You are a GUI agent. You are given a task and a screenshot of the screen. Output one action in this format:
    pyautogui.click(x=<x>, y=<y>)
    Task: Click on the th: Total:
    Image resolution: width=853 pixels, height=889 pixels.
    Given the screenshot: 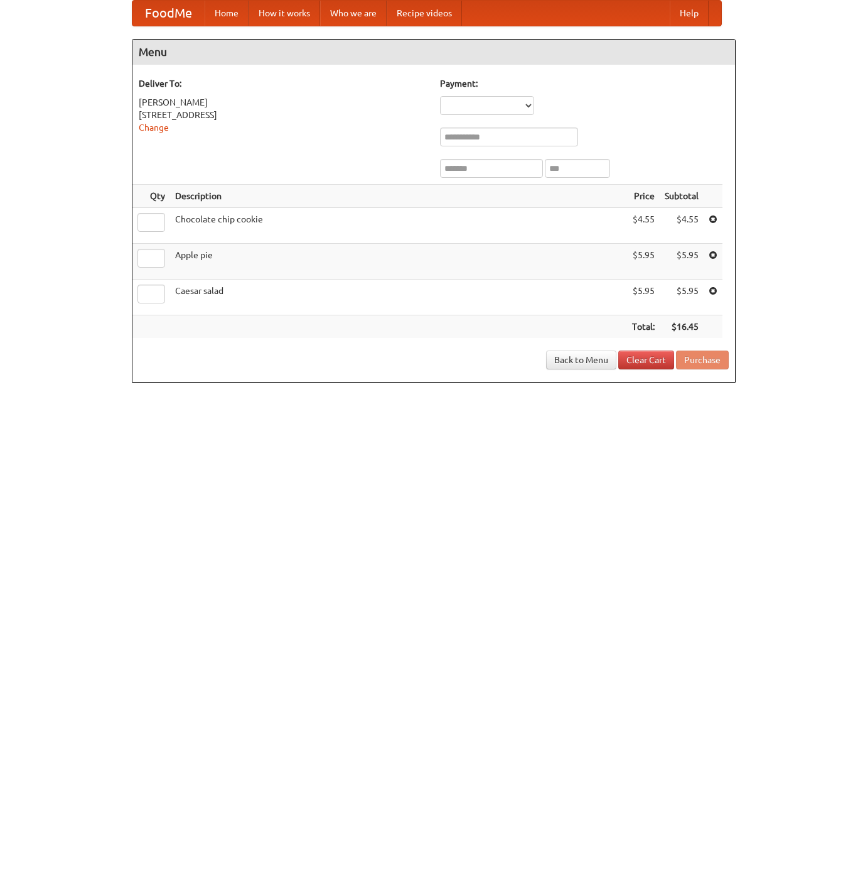 What is the action you would take?
    pyautogui.click(x=644, y=327)
    